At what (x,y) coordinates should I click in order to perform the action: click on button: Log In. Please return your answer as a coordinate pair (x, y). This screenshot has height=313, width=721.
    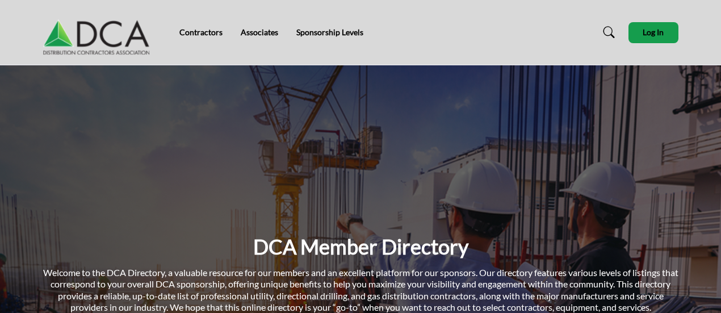
    Looking at the image, I should click on (654, 32).